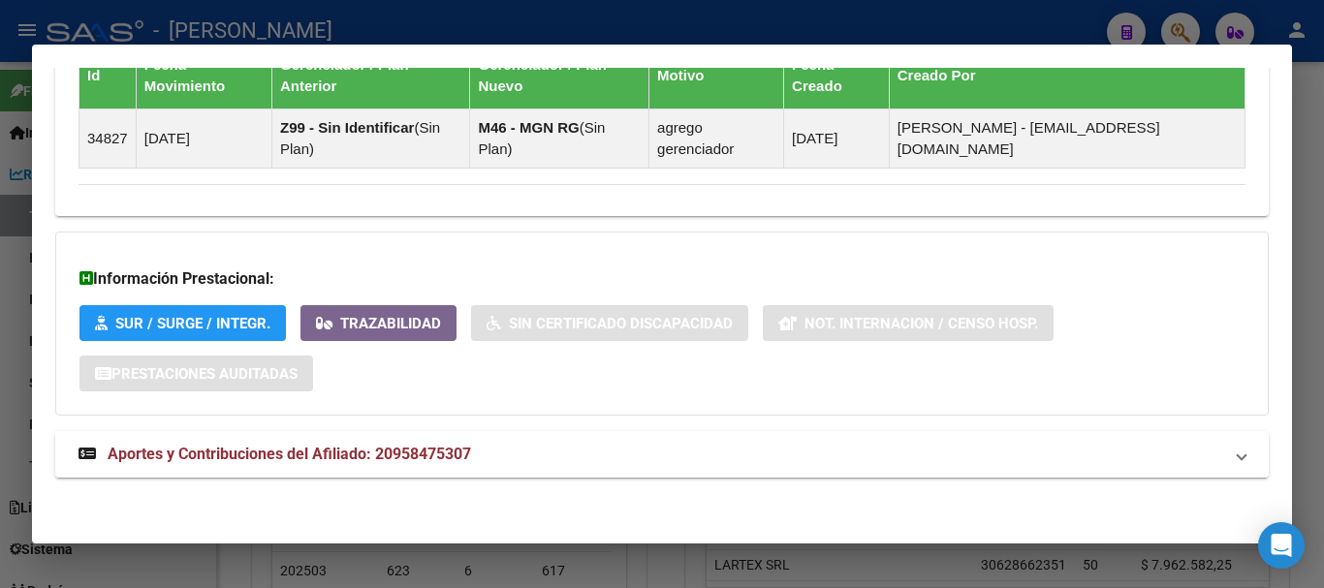 This screenshot has width=1324, height=588. What do you see at coordinates (347, 127) in the screenshot?
I see `strong: Z99 - Sin Identificar` at bounding box center [347, 127].